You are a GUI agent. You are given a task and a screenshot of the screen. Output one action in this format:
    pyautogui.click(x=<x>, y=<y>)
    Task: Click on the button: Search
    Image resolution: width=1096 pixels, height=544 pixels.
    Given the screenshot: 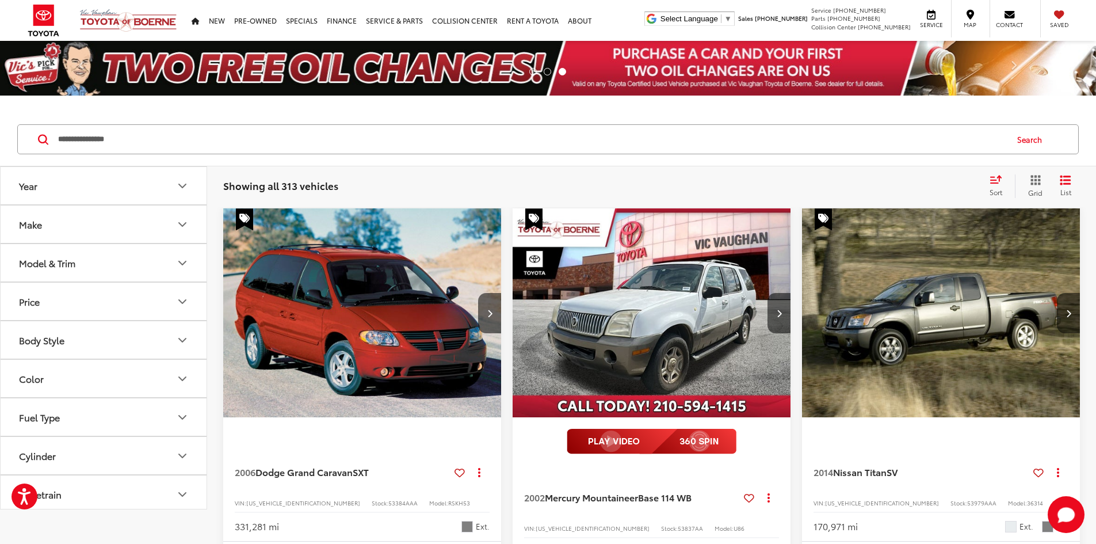 What is the action you would take?
    pyautogui.click(x=1032, y=139)
    